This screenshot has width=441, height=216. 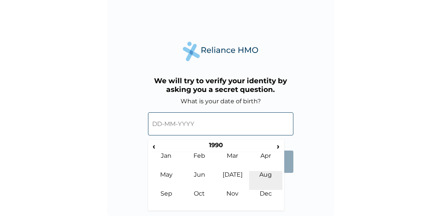 I want to click on td: Mar, so click(x=233, y=162).